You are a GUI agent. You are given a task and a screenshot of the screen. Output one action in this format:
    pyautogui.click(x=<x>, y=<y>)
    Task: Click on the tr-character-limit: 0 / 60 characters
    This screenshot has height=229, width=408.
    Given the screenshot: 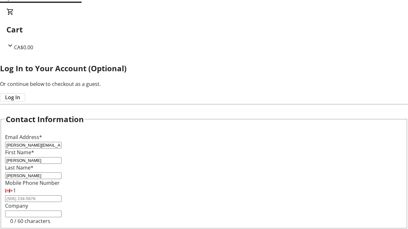 What is the action you would take?
    pyautogui.click(x=30, y=221)
    